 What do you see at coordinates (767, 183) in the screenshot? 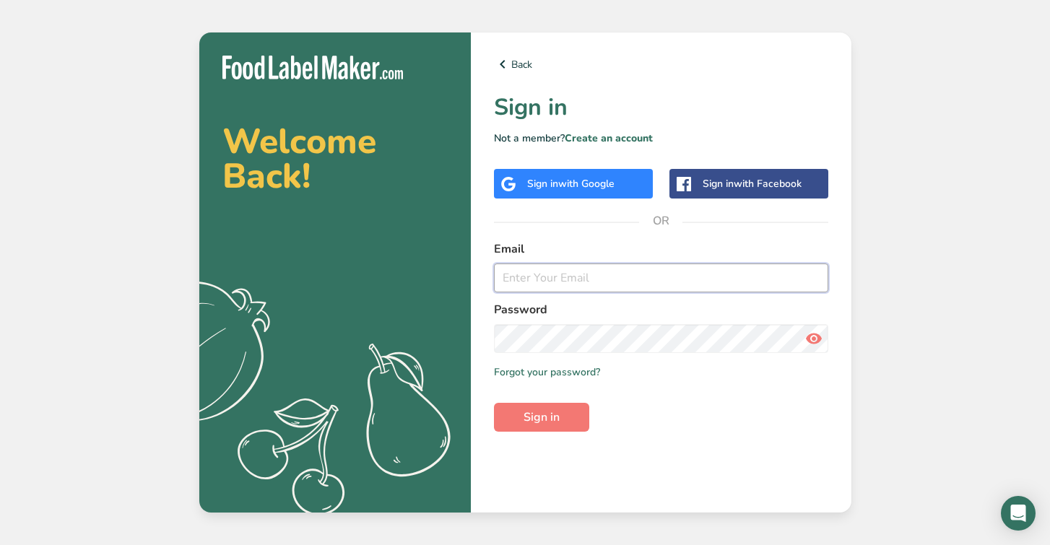
I see `span: with Facebook` at bounding box center [767, 183].